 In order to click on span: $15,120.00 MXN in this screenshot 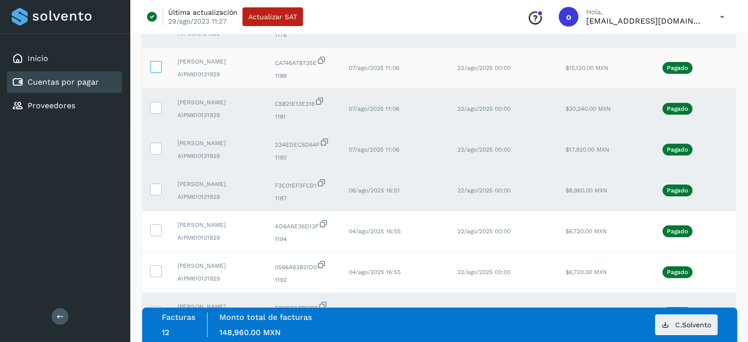, I will do `click(587, 68)`.